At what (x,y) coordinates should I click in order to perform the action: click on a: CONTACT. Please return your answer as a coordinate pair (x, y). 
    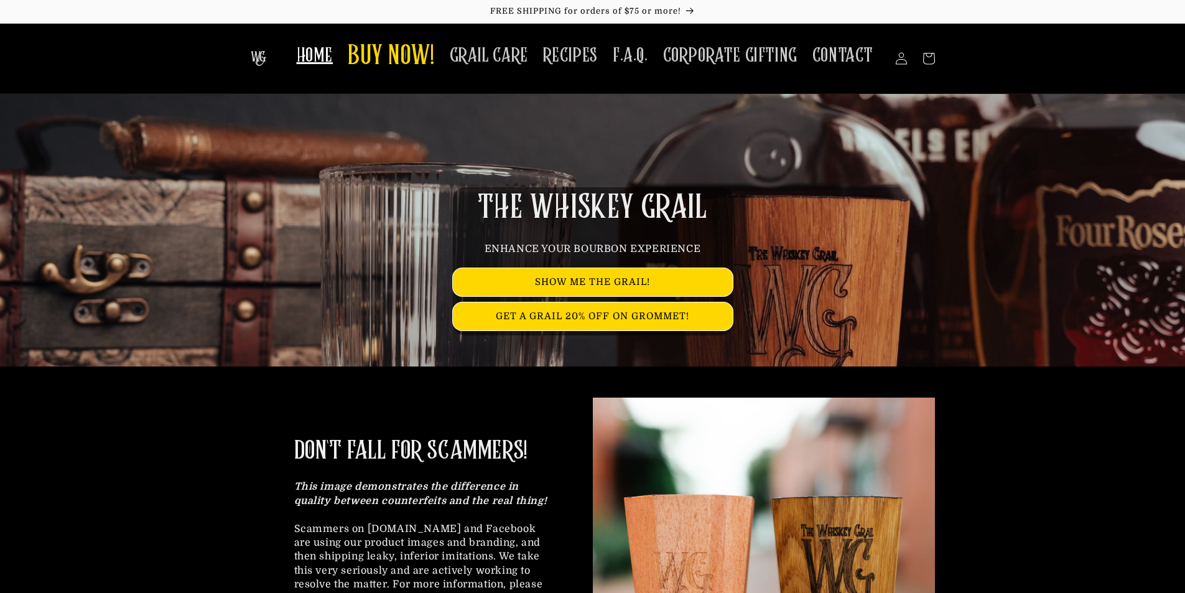
    Looking at the image, I should click on (843, 55).